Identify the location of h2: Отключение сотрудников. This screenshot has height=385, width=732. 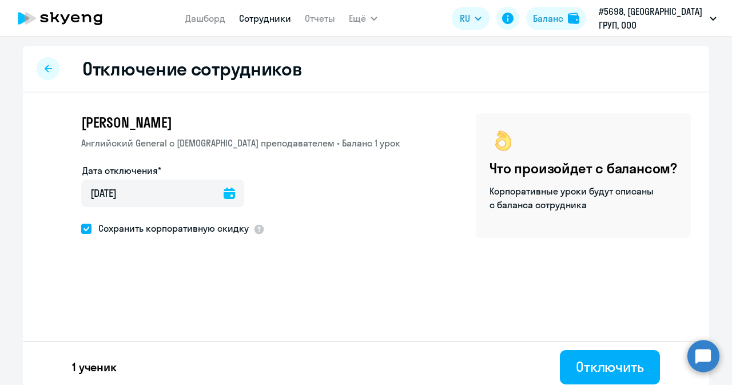
(192, 69).